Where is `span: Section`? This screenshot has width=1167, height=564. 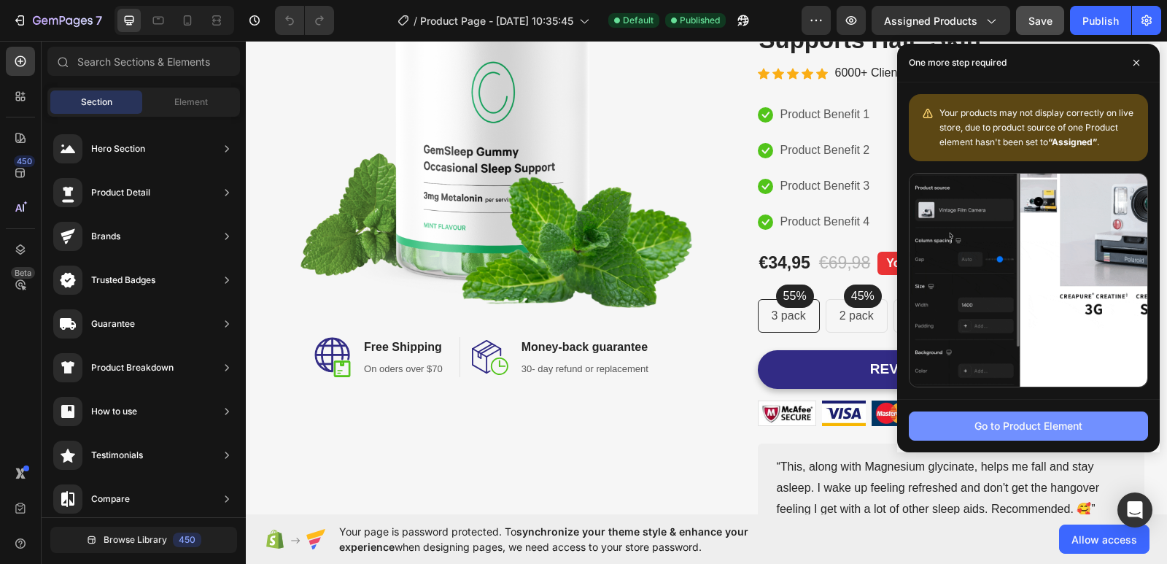
span: Section is located at coordinates (96, 102).